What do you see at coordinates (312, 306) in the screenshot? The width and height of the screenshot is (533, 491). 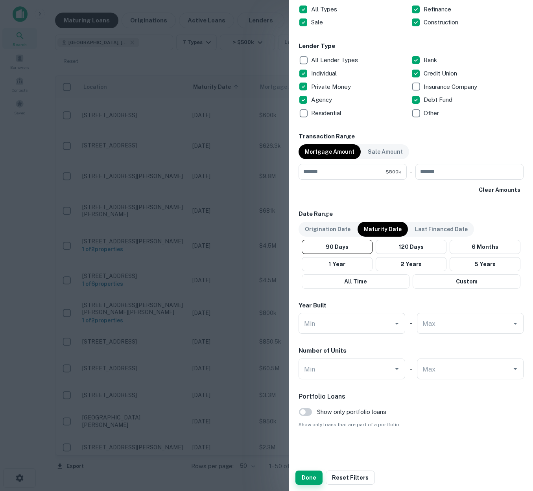 I see `h6: Year Built` at bounding box center [312, 306].